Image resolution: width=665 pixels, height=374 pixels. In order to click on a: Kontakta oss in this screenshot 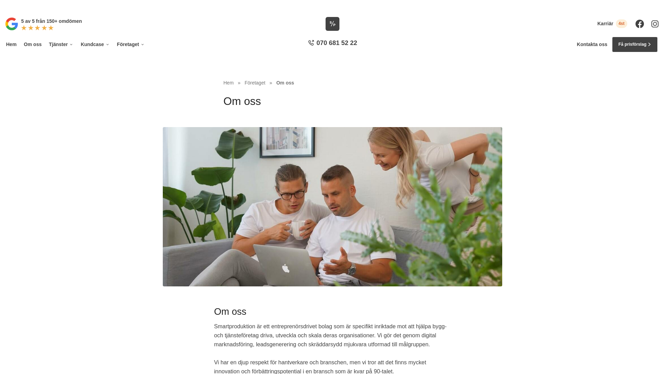, I will do `click(592, 44)`.